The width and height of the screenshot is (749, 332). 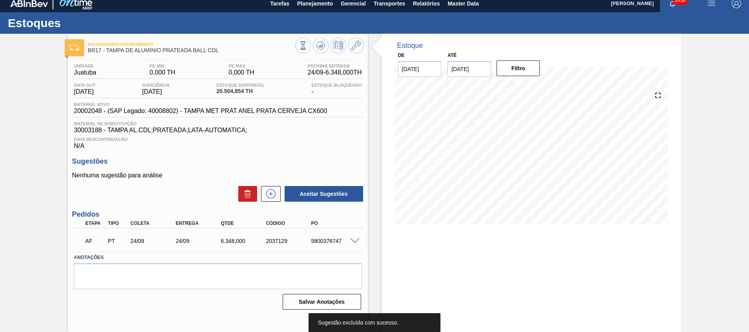 What do you see at coordinates (241, 66) in the screenshot?
I see `span: PE MAX` at bounding box center [241, 66].